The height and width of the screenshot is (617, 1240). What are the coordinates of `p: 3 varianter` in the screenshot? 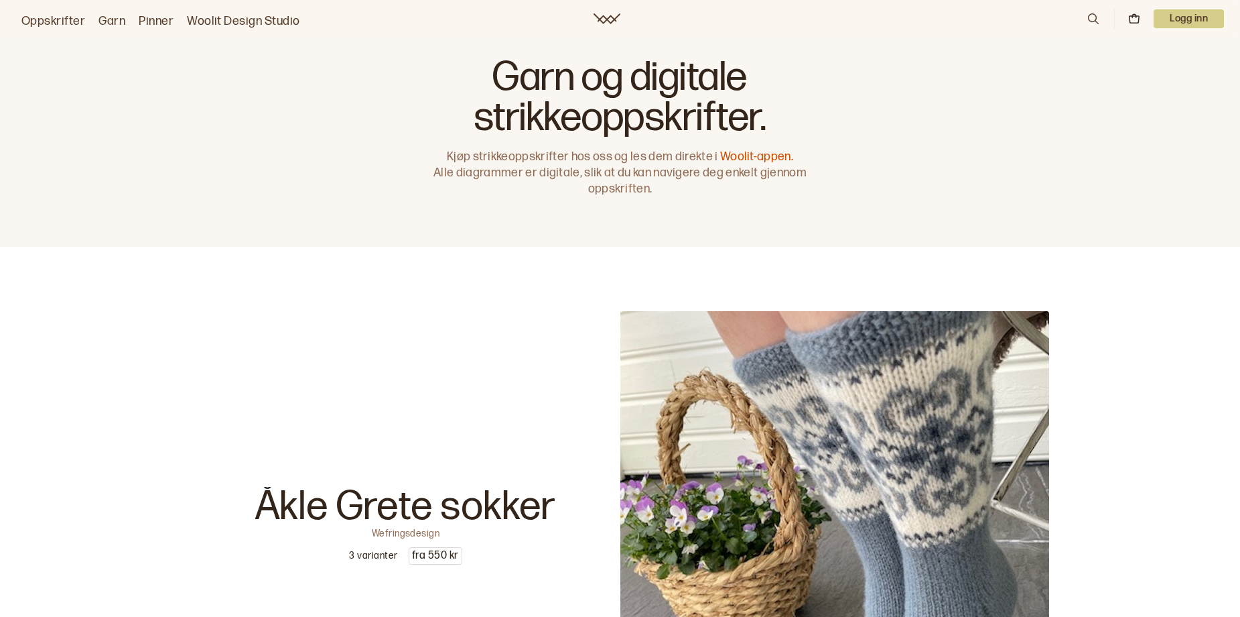 It's located at (373, 556).